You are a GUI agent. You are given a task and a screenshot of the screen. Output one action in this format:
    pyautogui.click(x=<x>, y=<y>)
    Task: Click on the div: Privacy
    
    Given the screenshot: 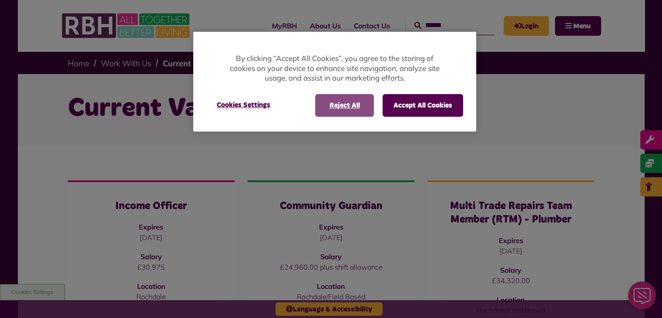 What is the action you would take?
    pyautogui.click(x=335, y=81)
    